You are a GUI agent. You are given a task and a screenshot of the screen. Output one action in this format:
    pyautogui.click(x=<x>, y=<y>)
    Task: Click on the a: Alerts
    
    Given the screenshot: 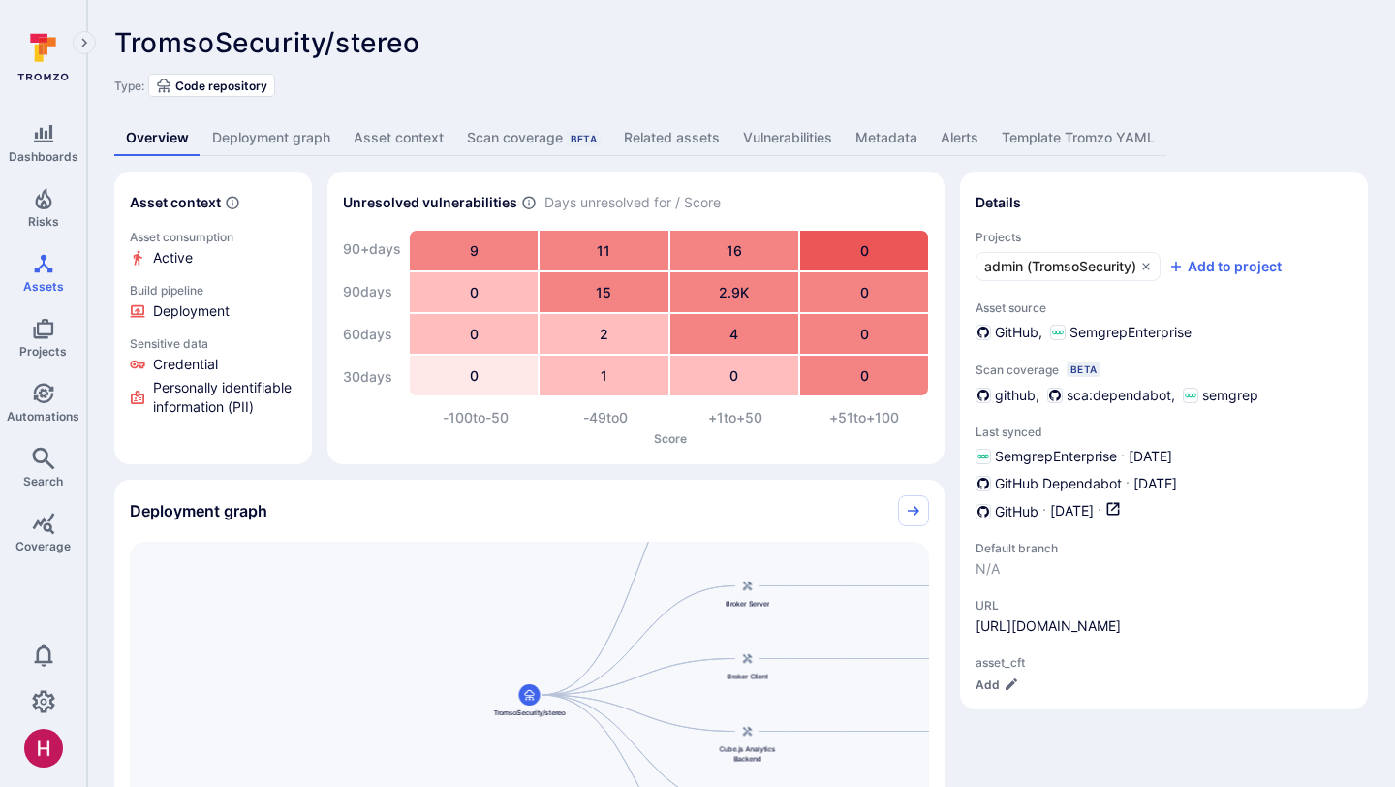 What is the action you would take?
    pyautogui.click(x=959, y=138)
    